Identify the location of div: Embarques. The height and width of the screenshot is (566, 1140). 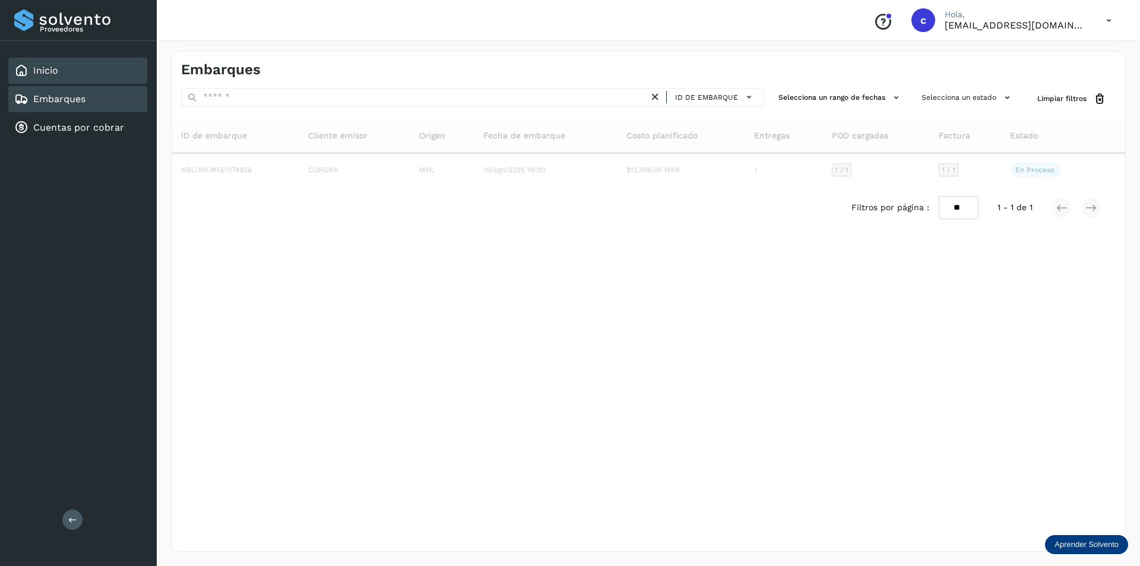
(78, 99).